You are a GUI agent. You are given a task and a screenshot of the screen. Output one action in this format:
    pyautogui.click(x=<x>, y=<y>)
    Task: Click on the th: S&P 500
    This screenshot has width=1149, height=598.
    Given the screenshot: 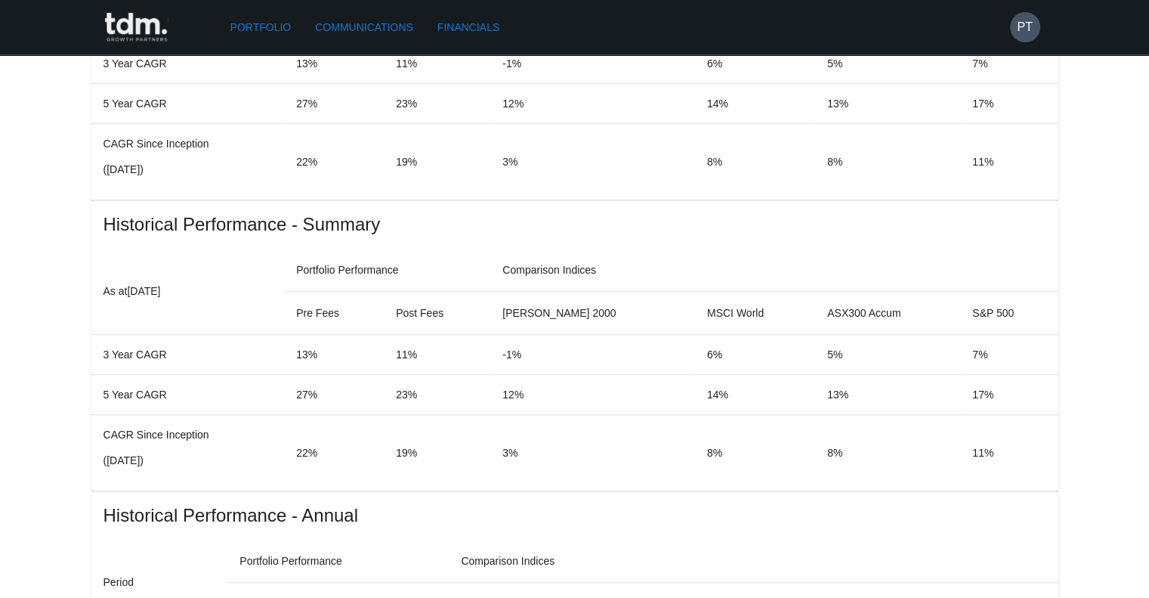 What is the action you would take?
    pyautogui.click(x=1009, y=312)
    